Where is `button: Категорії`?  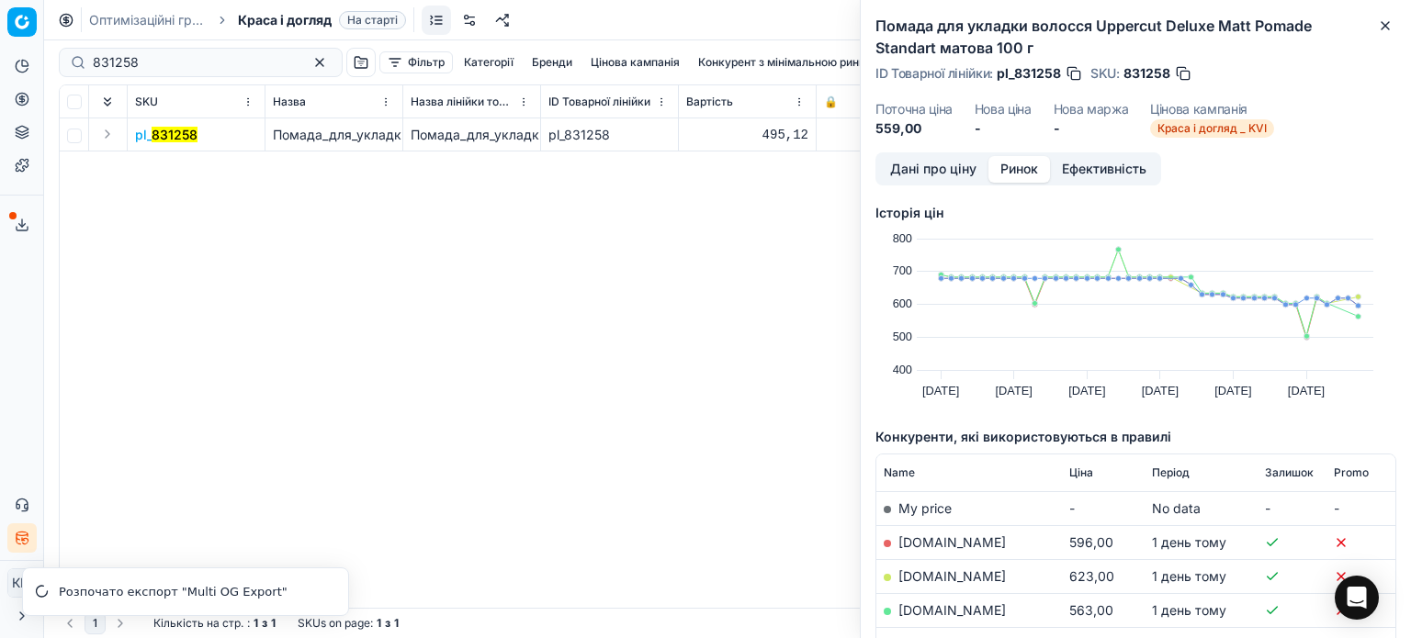
button: Категорії is located at coordinates (489, 62).